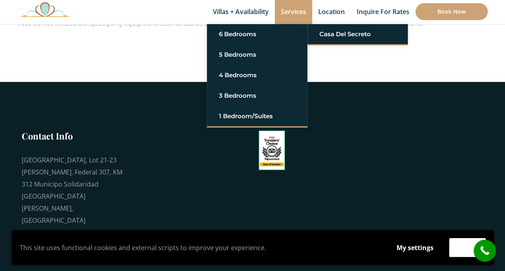 The image size is (505, 271). I want to click on i: call, so click(485, 250).